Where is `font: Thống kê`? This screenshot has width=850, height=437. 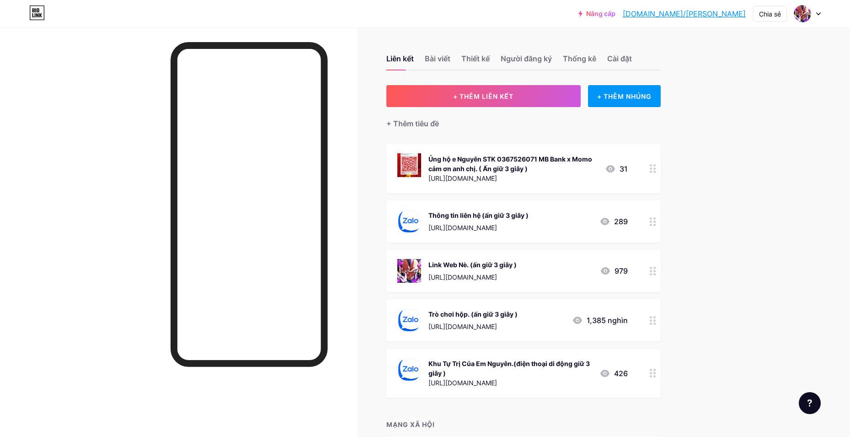
font: Thống kê is located at coordinates (580, 59).